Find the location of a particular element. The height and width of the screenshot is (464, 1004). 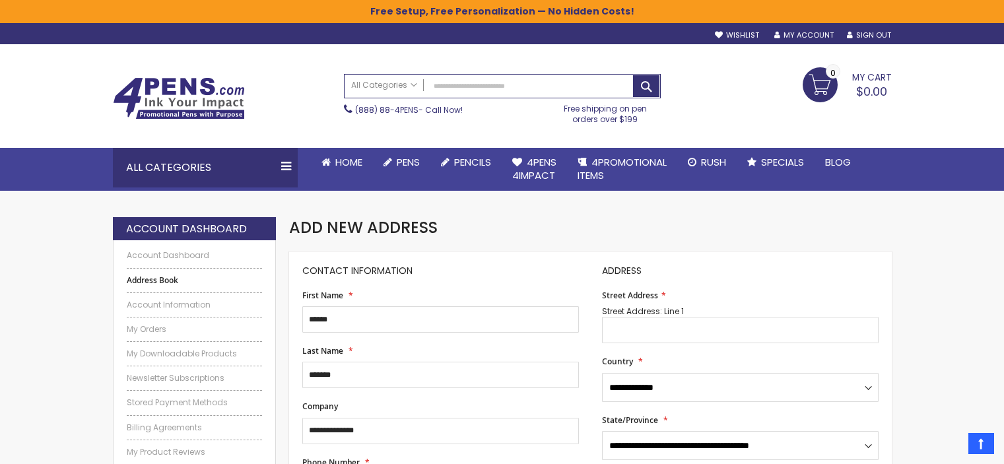

span: Country is located at coordinates (617, 361).